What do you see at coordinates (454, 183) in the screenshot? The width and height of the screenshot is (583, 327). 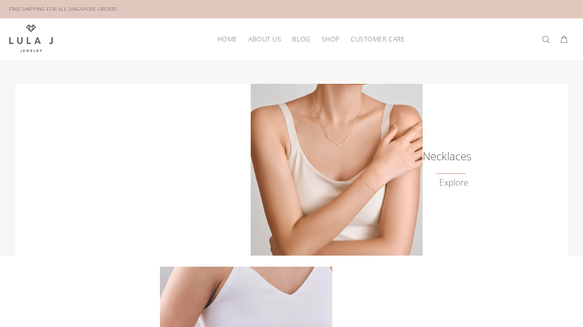 I see `a: Explore` at bounding box center [454, 183].